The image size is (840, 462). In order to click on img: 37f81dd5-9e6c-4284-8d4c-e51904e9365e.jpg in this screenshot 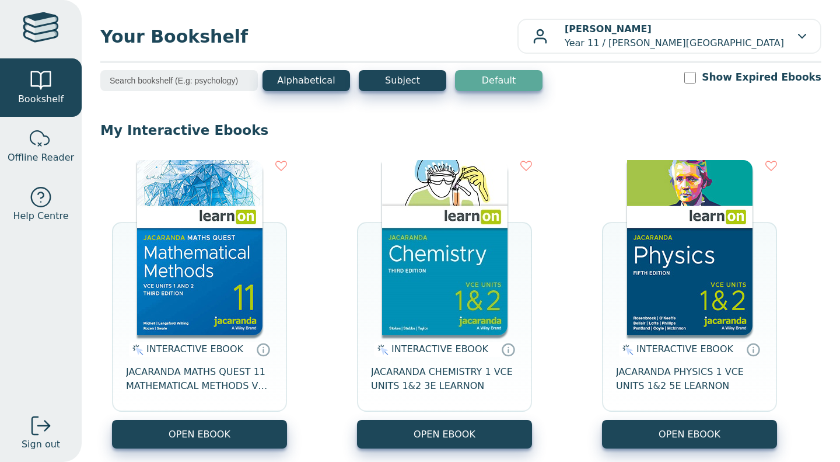, I will do `click(445, 247)`.